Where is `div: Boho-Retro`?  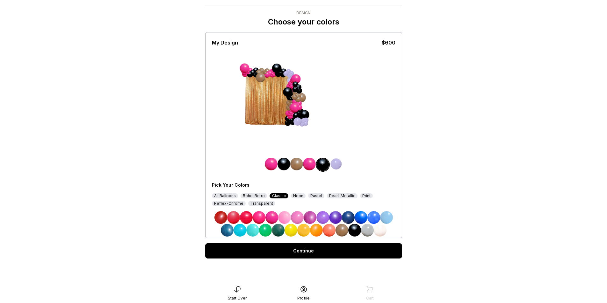
div: Boho-Retro is located at coordinates (253, 196).